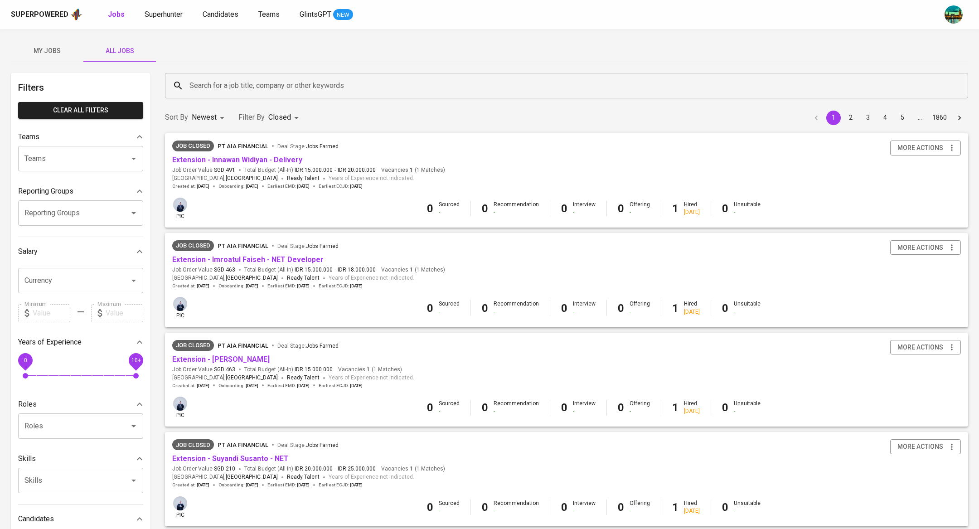 This screenshot has width=979, height=529. What do you see at coordinates (46, 191) in the screenshot?
I see `p: Reporting Groups` at bounding box center [46, 191].